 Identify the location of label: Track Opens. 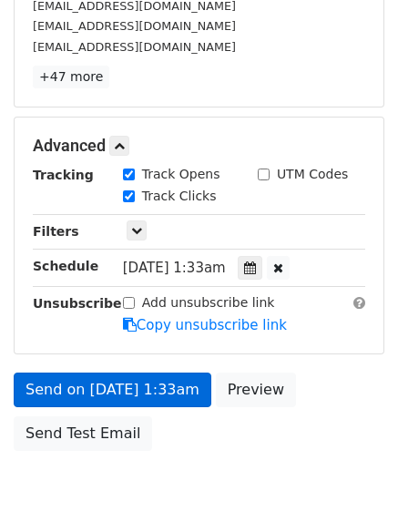
(181, 174).